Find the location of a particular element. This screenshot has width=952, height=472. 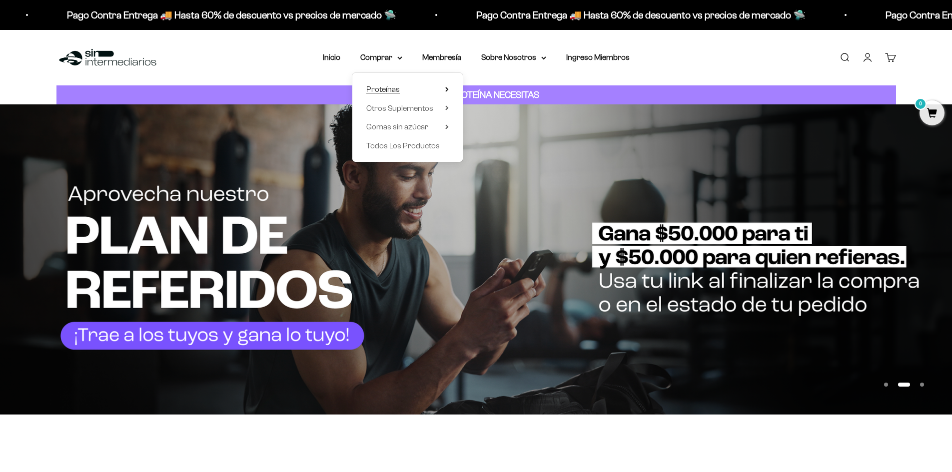

summary: Otros Suplementos is located at coordinates (407, 108).